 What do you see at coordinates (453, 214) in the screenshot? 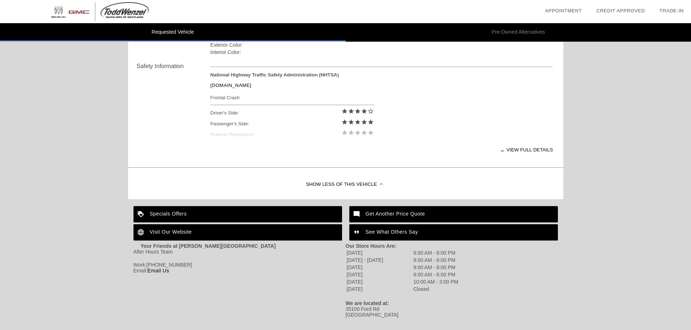
I see `a: Get Another Price Quote` at bounding box center [453, 214].